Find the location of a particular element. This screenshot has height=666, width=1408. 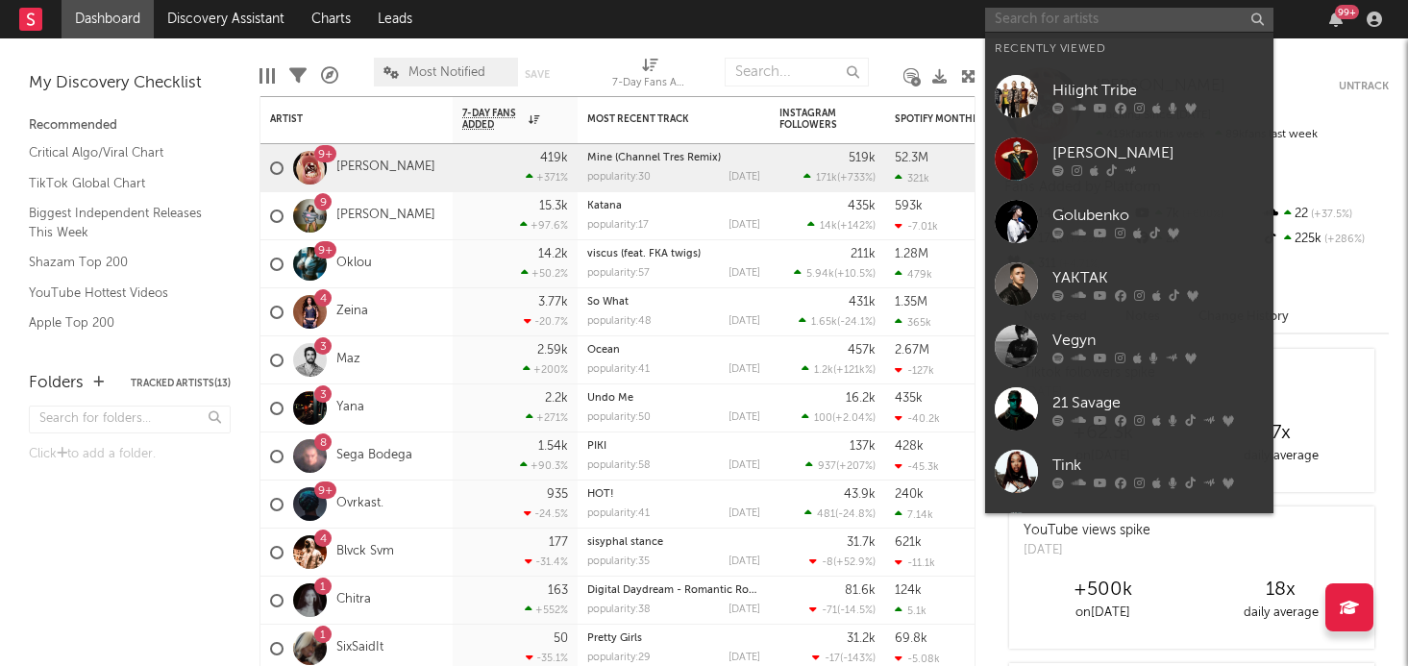

a: TikTok Global Chart is located at coordinates (120, 184).